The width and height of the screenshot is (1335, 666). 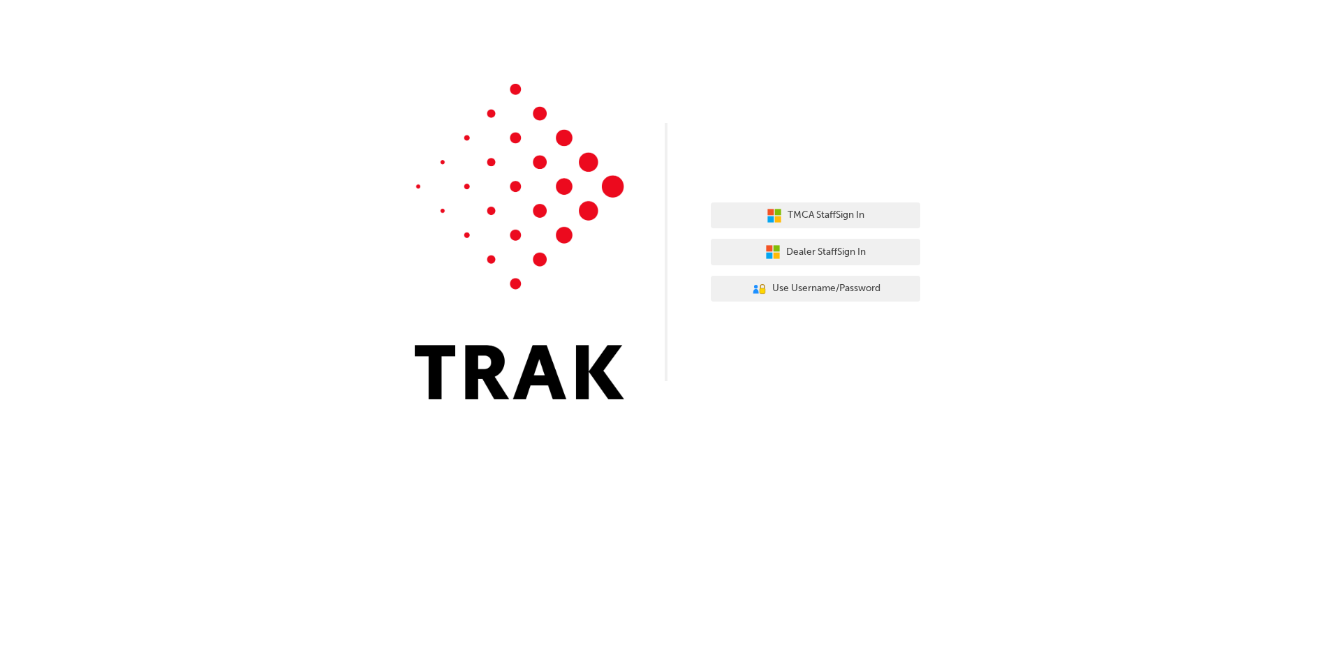 What do you see at coordinates (815, 289) in the screenshot?
I see `button: Use Username/Password` at bounding box center [815, 289].